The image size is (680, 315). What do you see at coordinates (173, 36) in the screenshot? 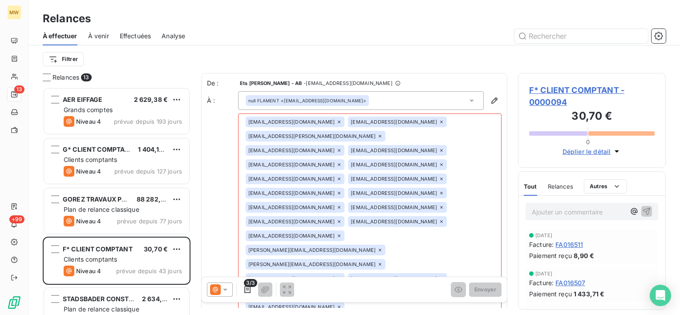
I see `span: Analyse` at bounding box center [173, 36].